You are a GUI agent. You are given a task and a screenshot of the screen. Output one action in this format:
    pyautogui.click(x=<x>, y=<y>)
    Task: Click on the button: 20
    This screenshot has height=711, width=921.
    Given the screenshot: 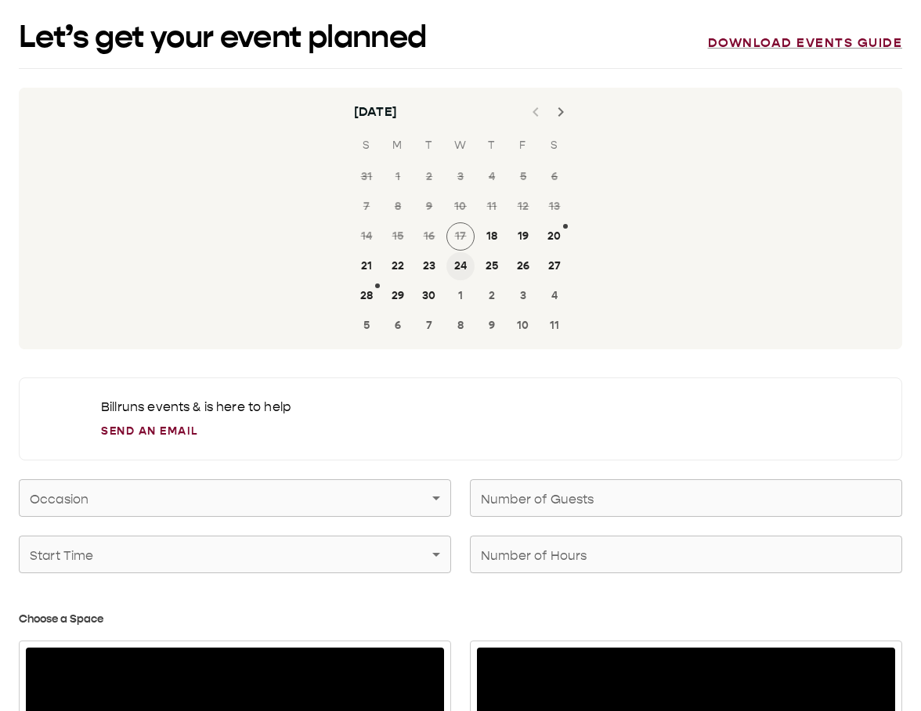 What is the action you would take?
    pyautogui.click(x=555, y=237)
    